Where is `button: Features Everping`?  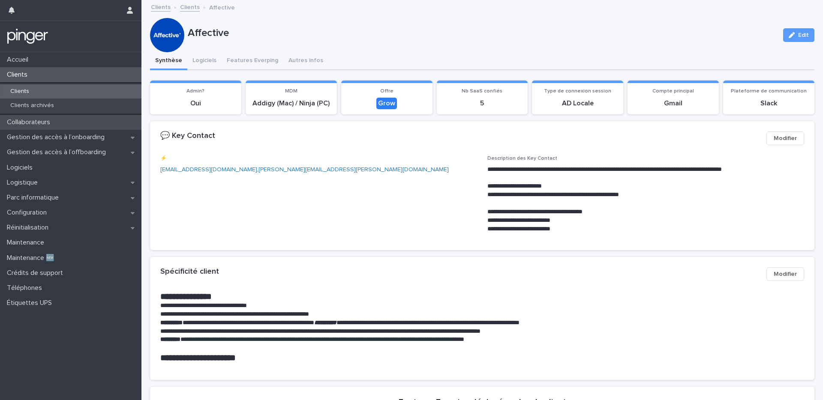 button: Features Everping is located at coordinates (252, 61).